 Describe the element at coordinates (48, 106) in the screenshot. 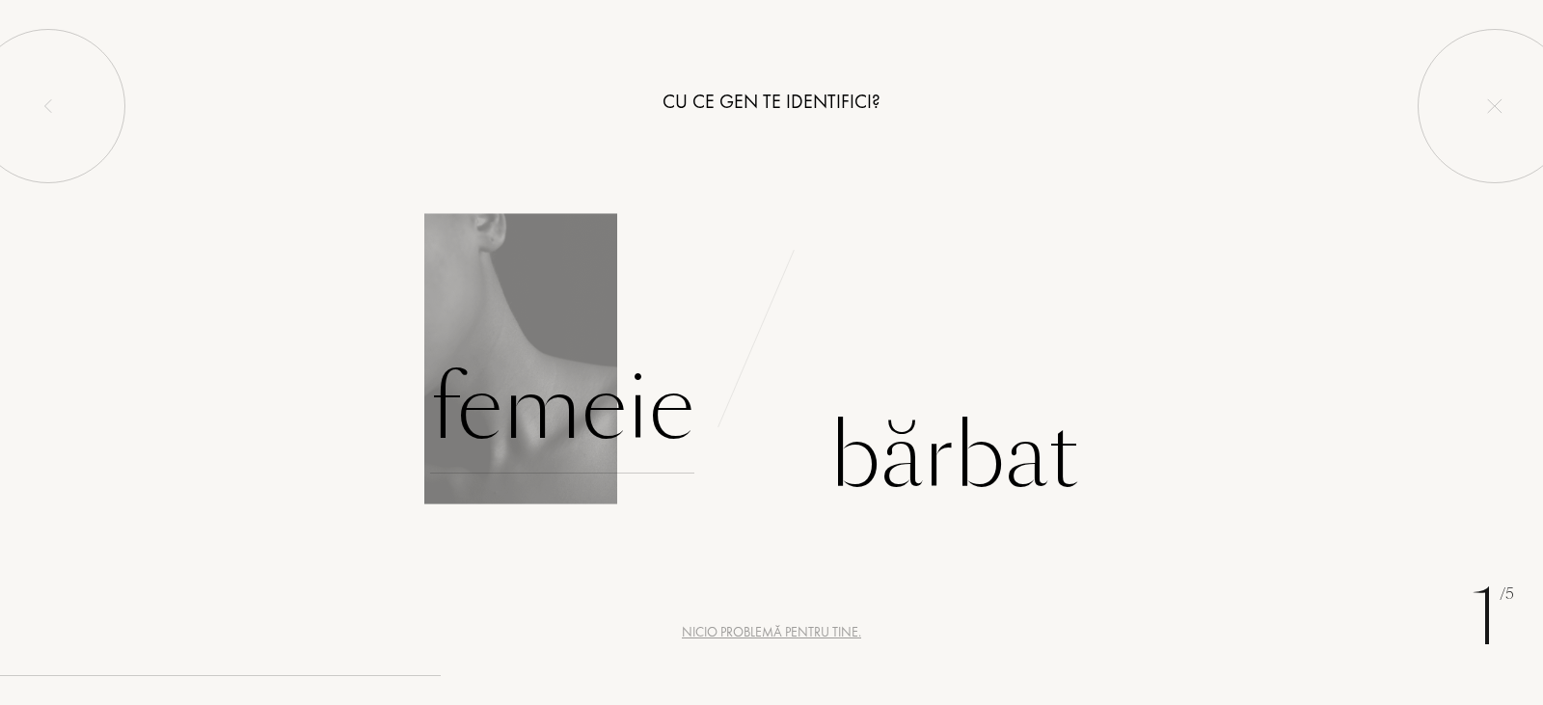

I see `img: left_onboard.svg` at that location.